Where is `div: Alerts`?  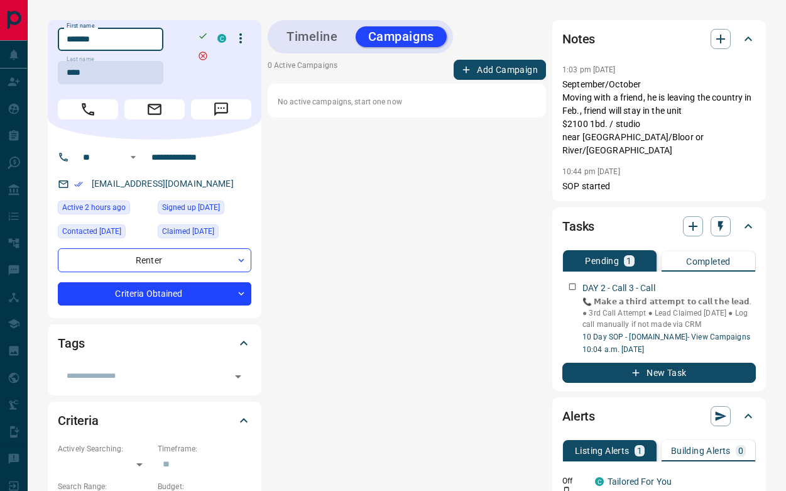 div: Alerts is located at coordinates (659, 416).